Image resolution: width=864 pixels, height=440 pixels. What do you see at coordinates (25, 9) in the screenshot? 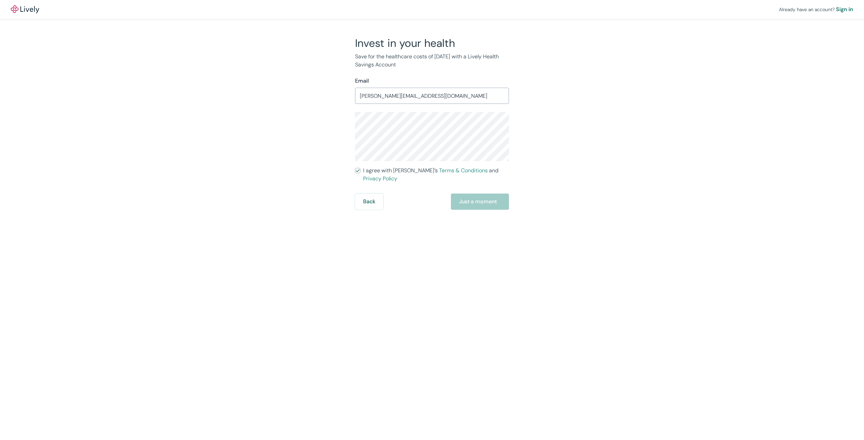
I see `img: Lively` at bounding box center [25, 9].